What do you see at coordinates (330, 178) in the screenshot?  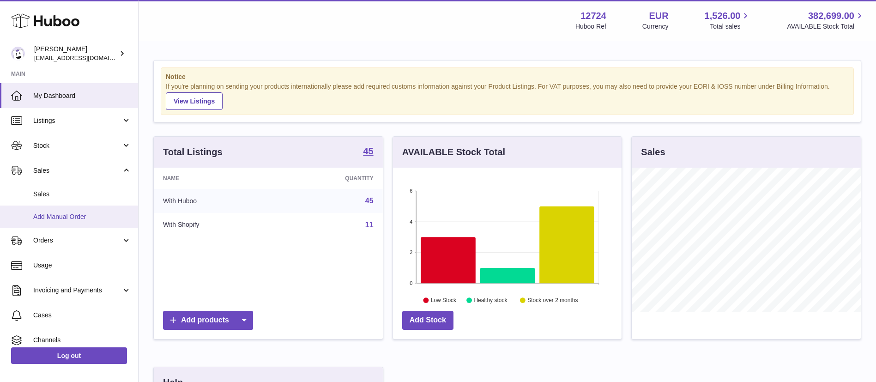 I see `th: Quantity` at bounding box center [330, 178].